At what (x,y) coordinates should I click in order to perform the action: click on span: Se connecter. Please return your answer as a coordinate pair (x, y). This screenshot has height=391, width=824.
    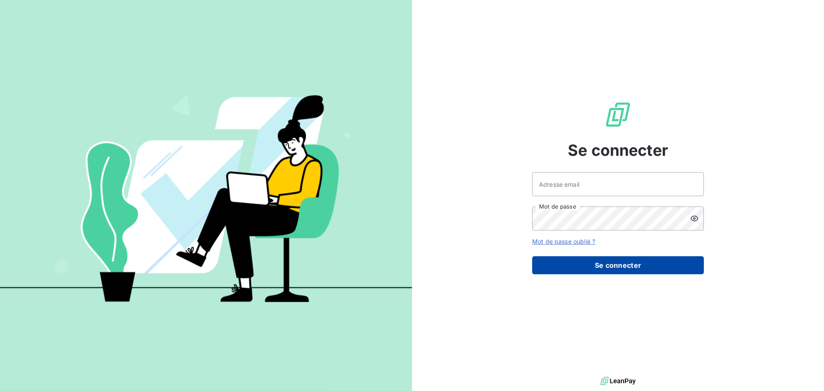
    Looking at the image, I should click on (618, 150).